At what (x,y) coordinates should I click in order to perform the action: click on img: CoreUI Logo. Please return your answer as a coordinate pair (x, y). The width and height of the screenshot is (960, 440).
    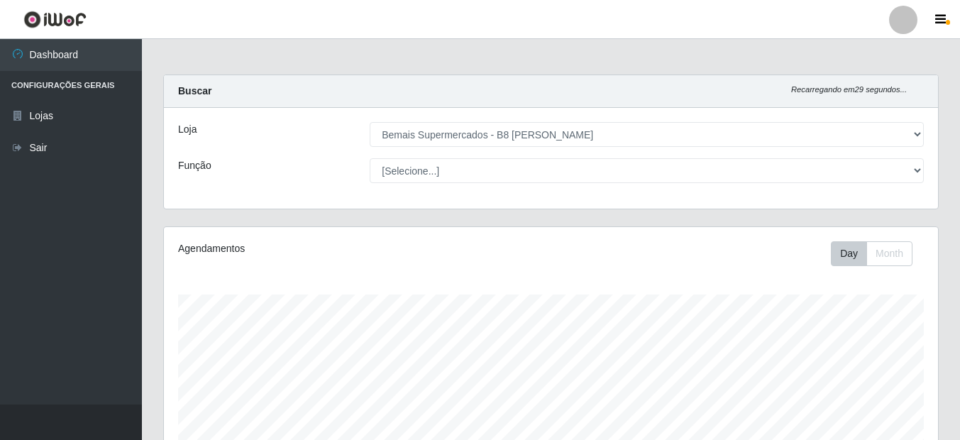
    Looking at the image, I should click on (55, 19).